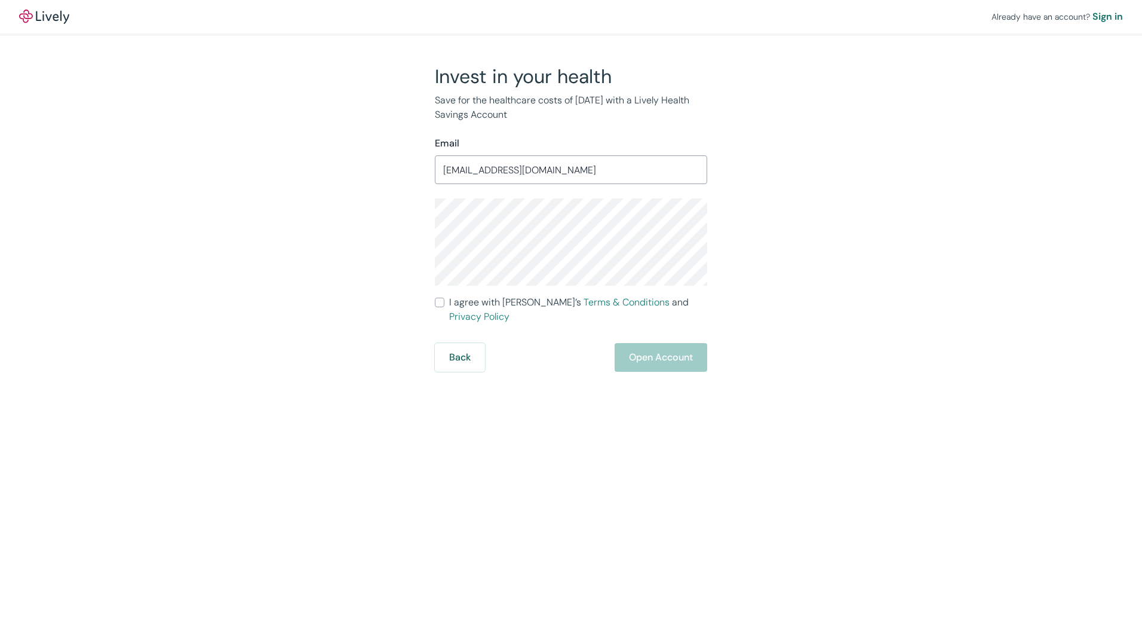 This screenshot has width=1142, height=642. Describe the element at coordinates (44, 17) in the screenshot. I see `img: Lively` at that location.